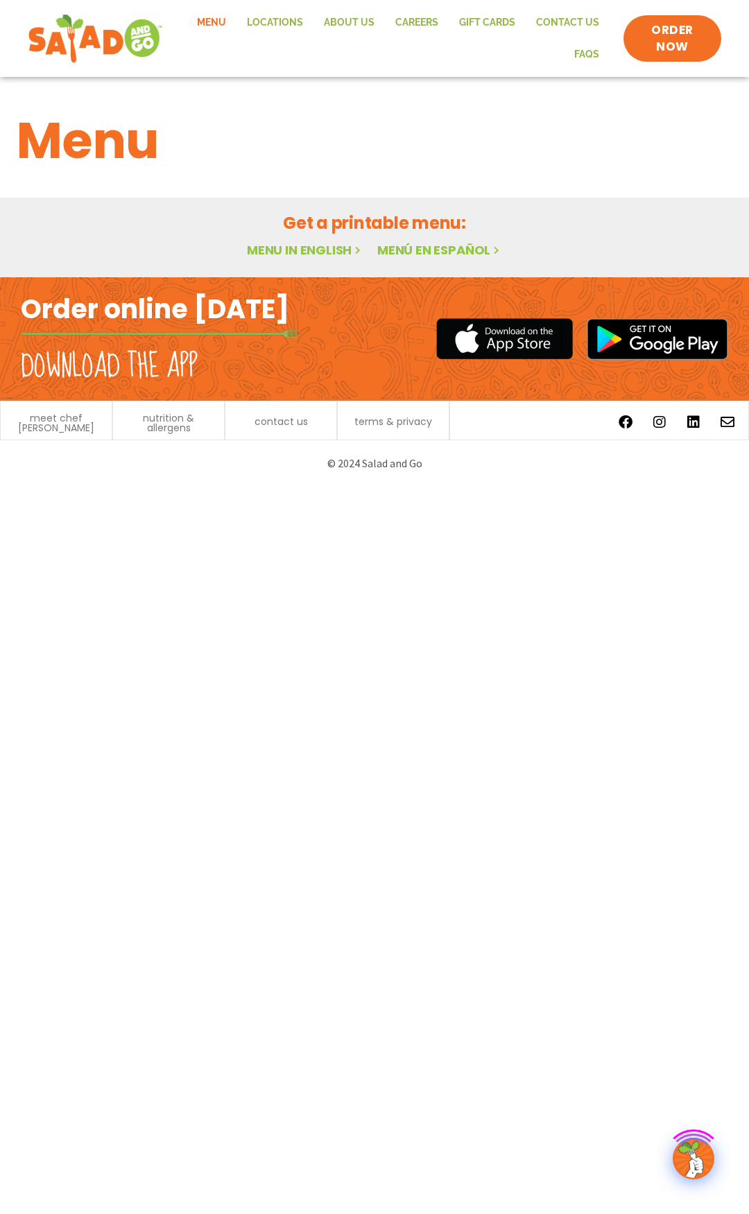  What do you see at coordinates (168, 423) in the screenshot?
I see `a: nutrition & allergens` at bounding box center [168, 423].